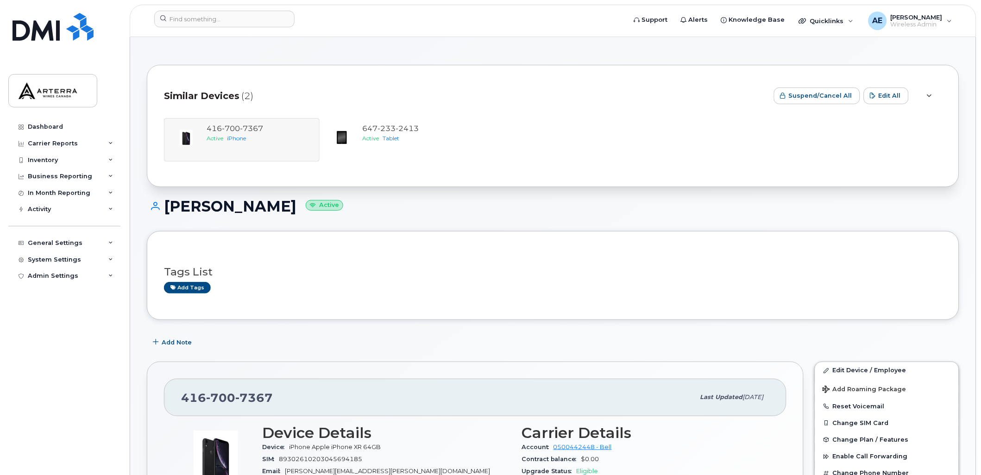  Describe the element at coordinates (386, 433) in the screenshot. I see `h3: Device Details` at that location.